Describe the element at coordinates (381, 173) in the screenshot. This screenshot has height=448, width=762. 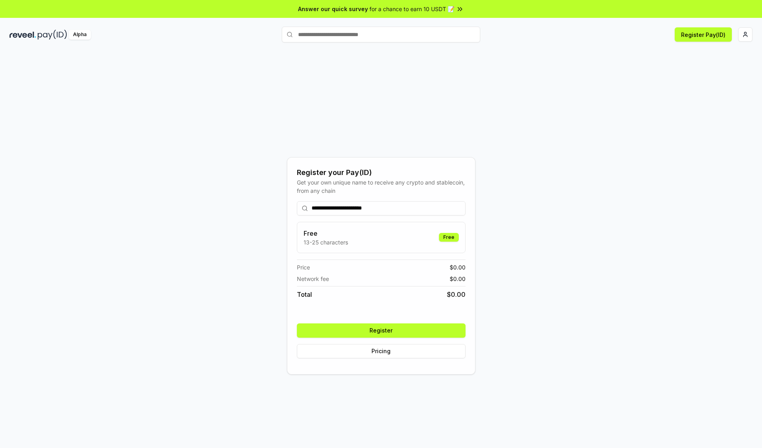
I see `div: Register your Pay(ID)` at that location.